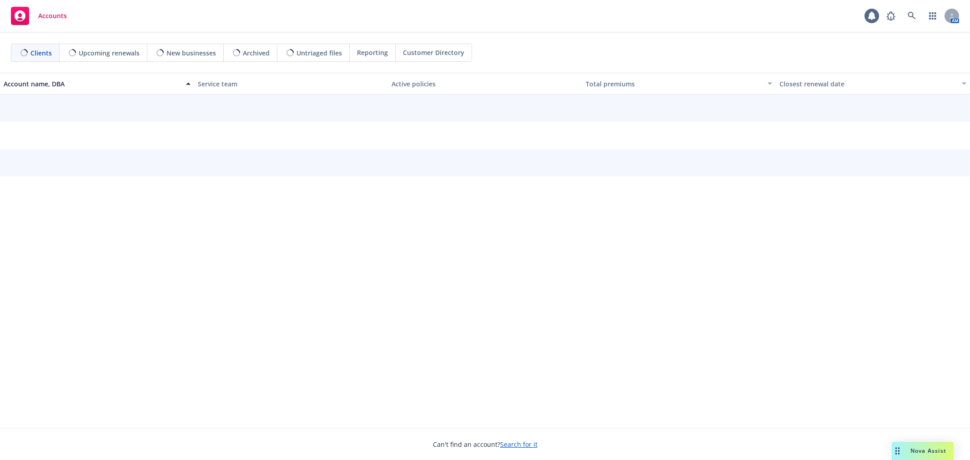 Image resolution: width=970 pixels, height=460 pixels. I want to click on span: Upcoming renewals, so click(109, 53).